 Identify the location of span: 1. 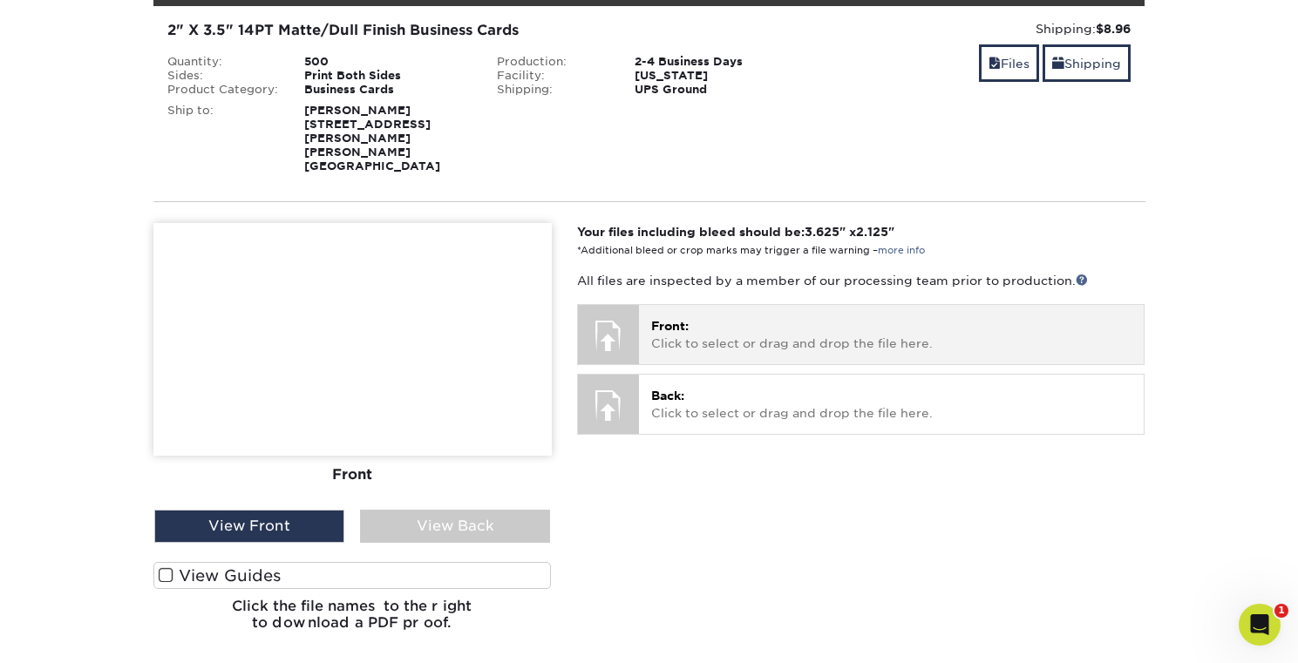
(1281, 611).